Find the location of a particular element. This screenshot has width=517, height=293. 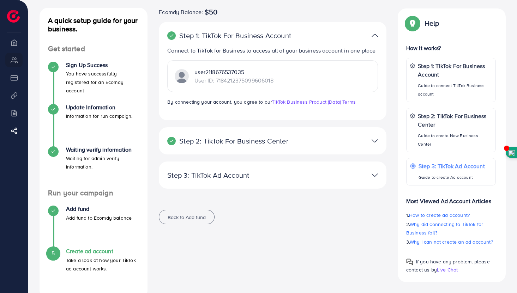

span: $50 is located at coordinates (211, 12).